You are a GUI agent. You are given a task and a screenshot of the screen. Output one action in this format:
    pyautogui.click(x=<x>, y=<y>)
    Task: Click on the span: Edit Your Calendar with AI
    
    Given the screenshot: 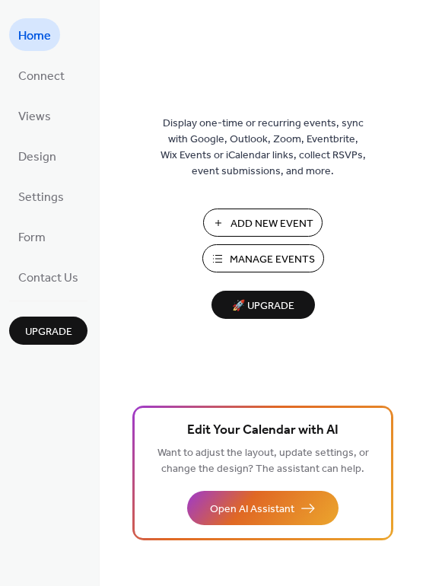 What is the action you would take?
    pyautogui.click(x=262, y=430)
    